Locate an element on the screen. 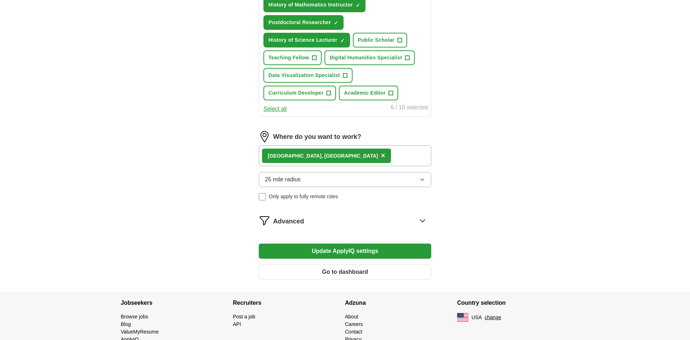 The height and width of the screenshot is (340, 690). button: History of Science Lecturer✓ is located at coordinates (307, 40).